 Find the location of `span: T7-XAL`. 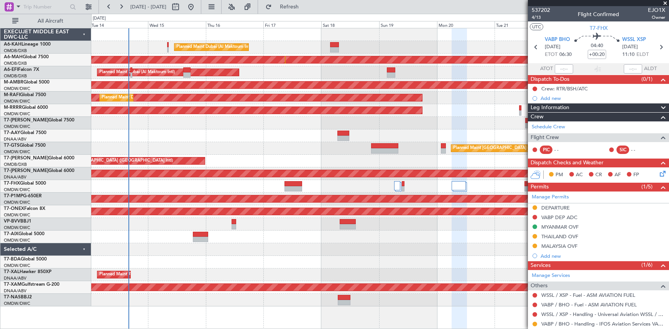

span: T7-XAL is located at coordinates (11, 272).